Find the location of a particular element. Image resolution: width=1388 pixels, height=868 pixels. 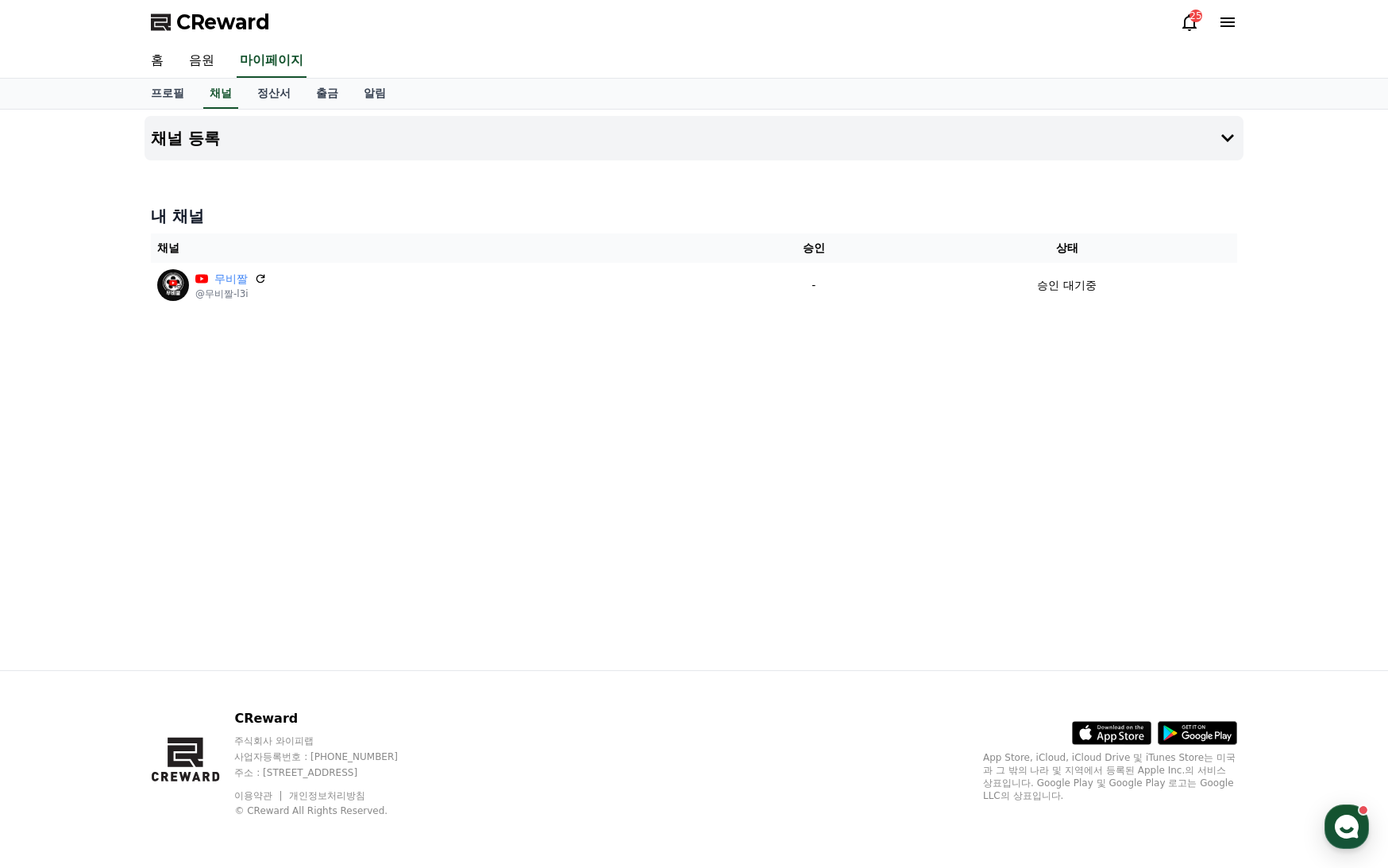

img: 무비짤 is located at coordinates (173, 285).